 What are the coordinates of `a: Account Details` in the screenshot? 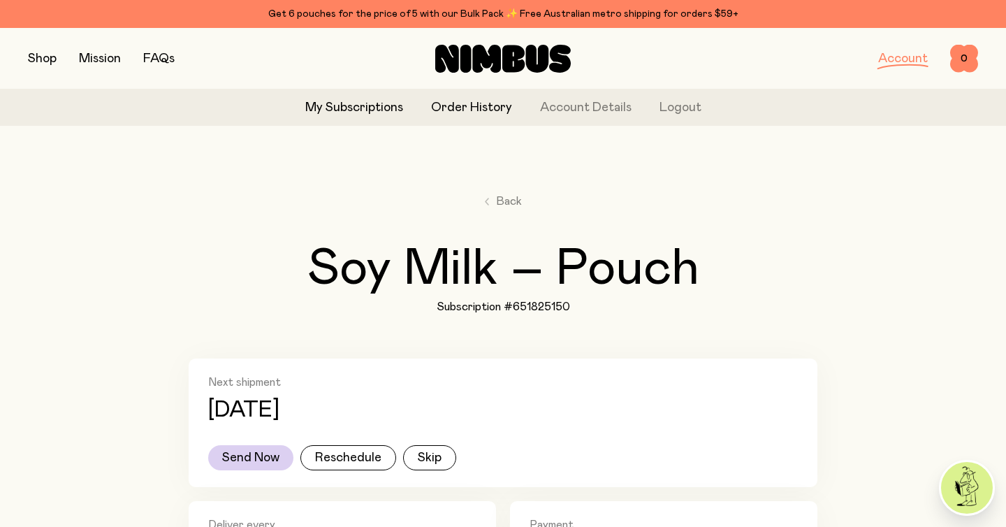 It's located at (586, 108).